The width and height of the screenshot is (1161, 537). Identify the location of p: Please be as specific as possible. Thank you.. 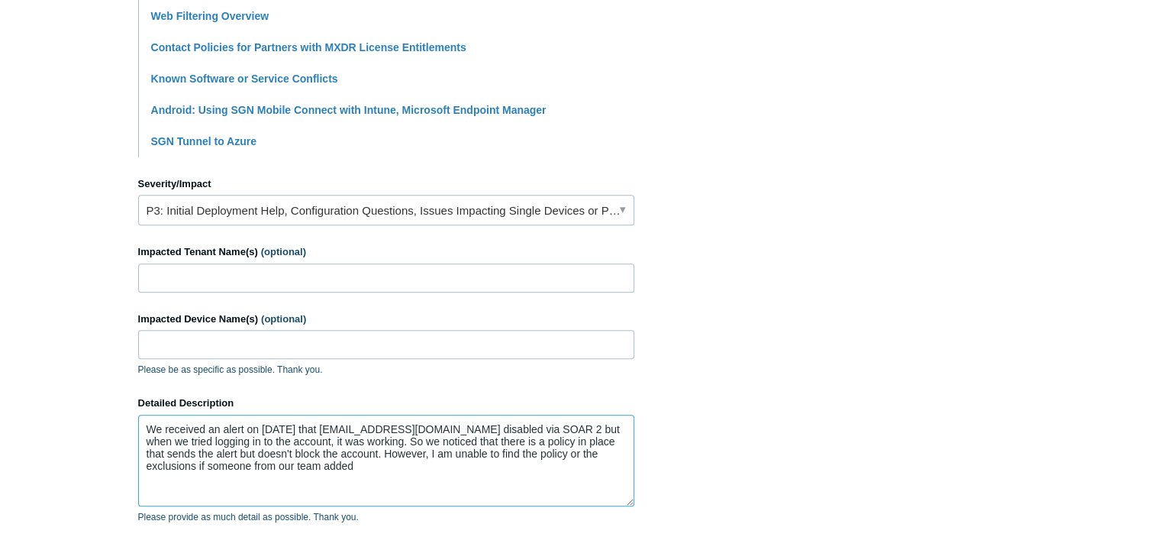
(386, 369).